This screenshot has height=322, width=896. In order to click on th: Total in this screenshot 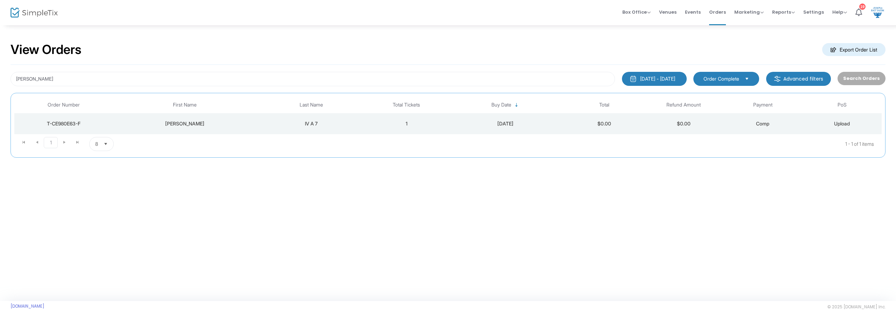, I will do `click(604, 105)`.